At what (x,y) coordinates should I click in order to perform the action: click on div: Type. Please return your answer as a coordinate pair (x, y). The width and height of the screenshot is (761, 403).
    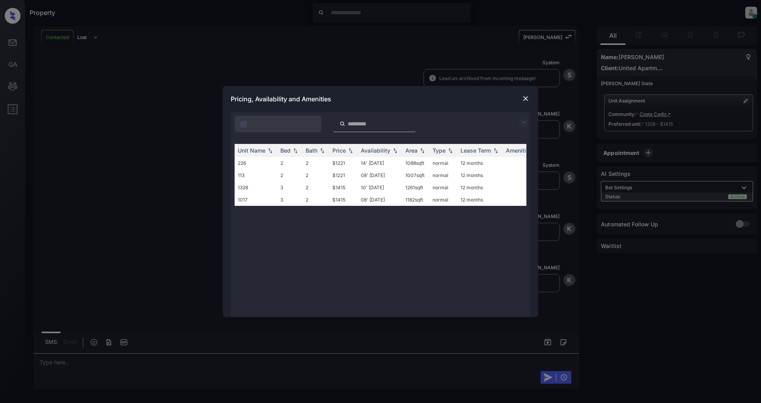
    Looking at the image, I should click on (439, 150).